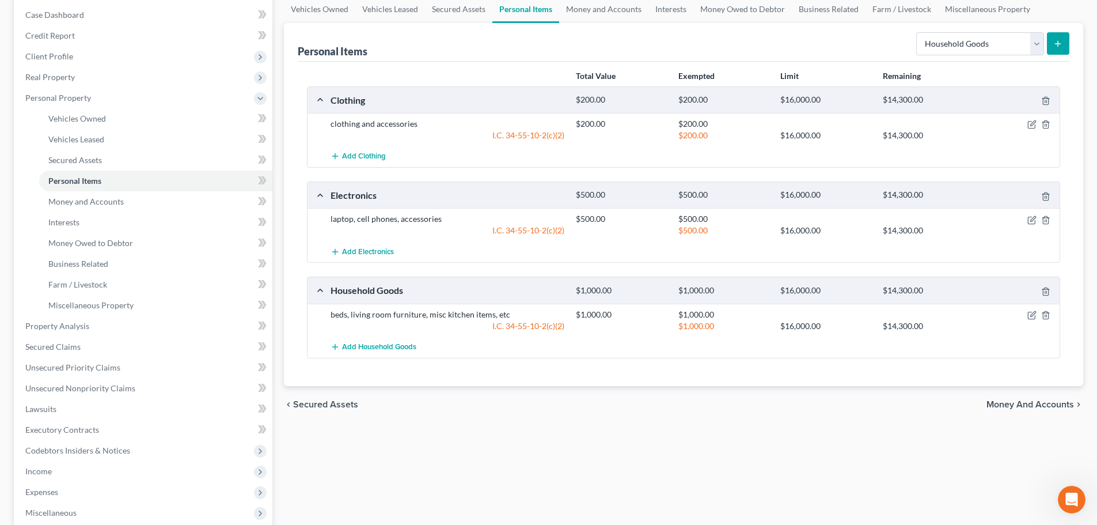  What do you see at coordinates (144, 347) in the screenshot?
I see `a: Secured Claims` at bounding box center [144, 347].